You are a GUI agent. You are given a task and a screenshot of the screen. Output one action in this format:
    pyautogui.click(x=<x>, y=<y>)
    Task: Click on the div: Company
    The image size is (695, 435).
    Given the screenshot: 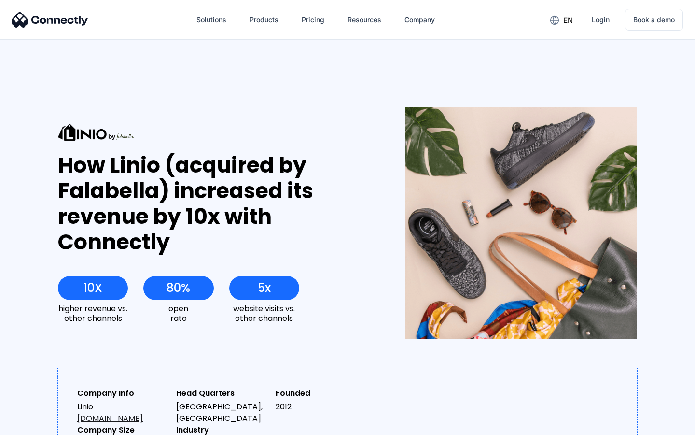 What is the action you would take?
    pyautogui.click(x=420, y=20)
    